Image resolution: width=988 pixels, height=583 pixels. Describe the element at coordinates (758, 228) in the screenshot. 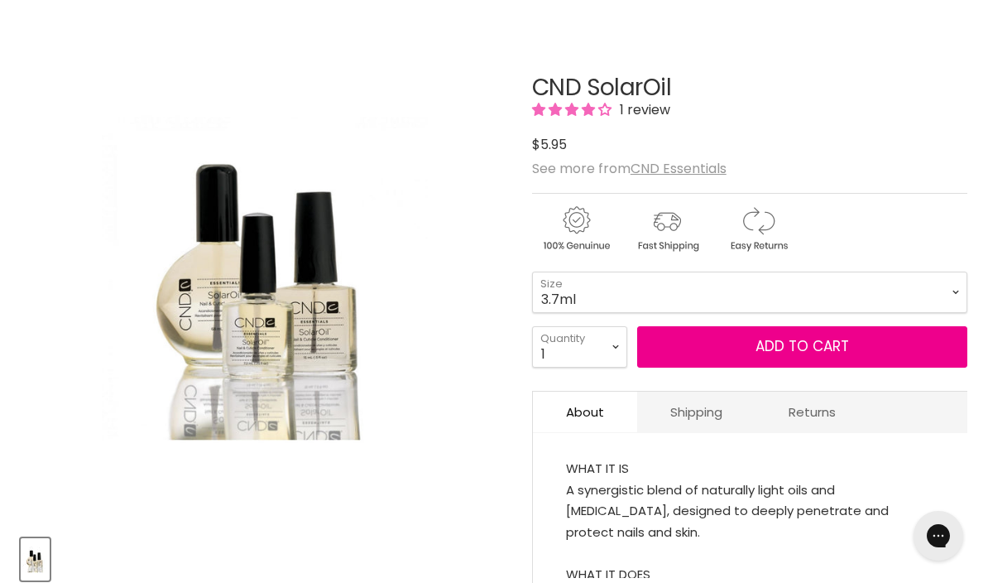

I see `img: returns.gif` at that location.